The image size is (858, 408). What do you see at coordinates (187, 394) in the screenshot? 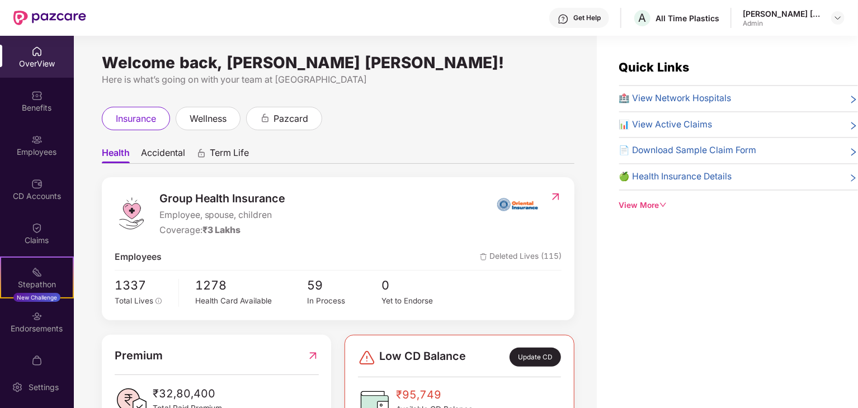
I see `span: ₹32,80,400` at bounding box center [187, 394].